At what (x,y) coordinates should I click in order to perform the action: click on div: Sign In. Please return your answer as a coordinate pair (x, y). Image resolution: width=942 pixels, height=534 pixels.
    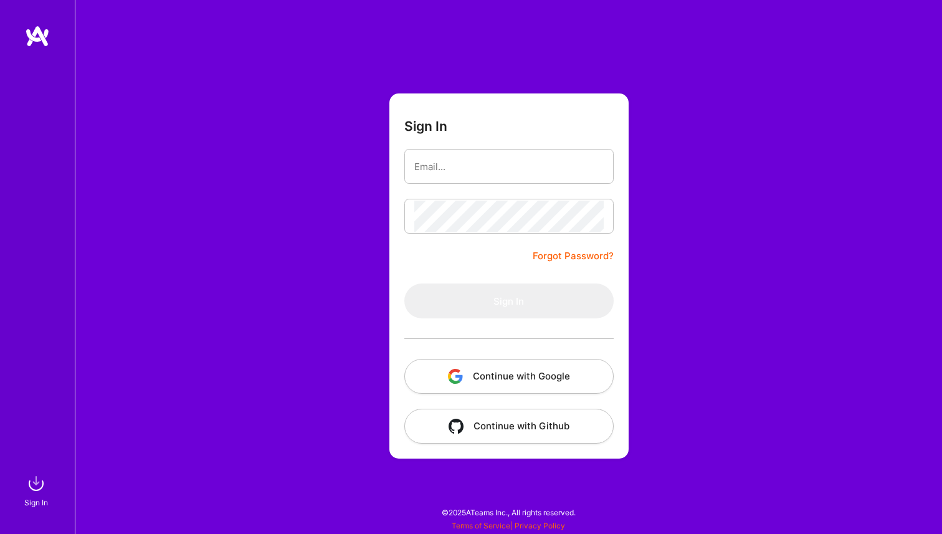
    Looking at the image, I should click on (36, 502).